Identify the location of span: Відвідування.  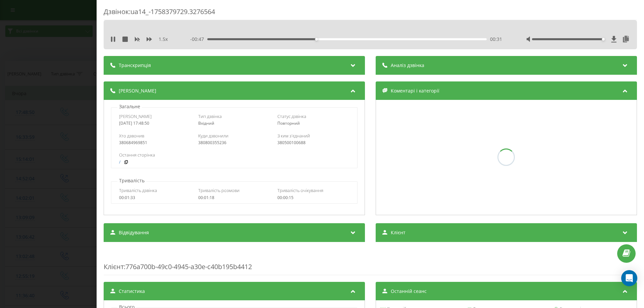
(134, 233).